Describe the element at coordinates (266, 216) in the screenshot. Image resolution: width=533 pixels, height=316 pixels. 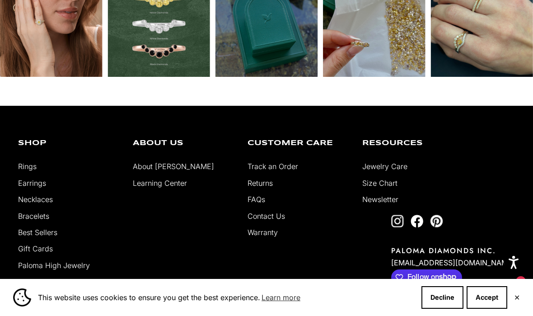
I see `a: Contact Us` at that location.